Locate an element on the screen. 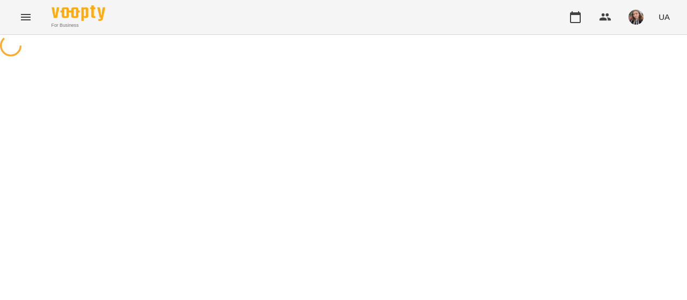 Image resolution: width=687 pixels, height=300 pixels. span: For Business is located at coordinates (78, 25).